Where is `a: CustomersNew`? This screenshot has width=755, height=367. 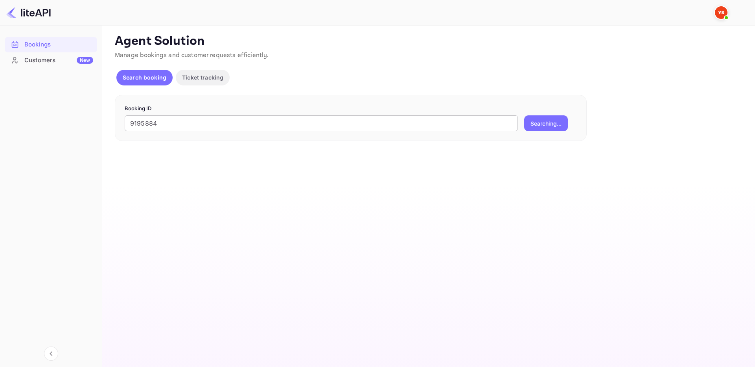 a: CustomersNew is located at coordinates (51, 60).